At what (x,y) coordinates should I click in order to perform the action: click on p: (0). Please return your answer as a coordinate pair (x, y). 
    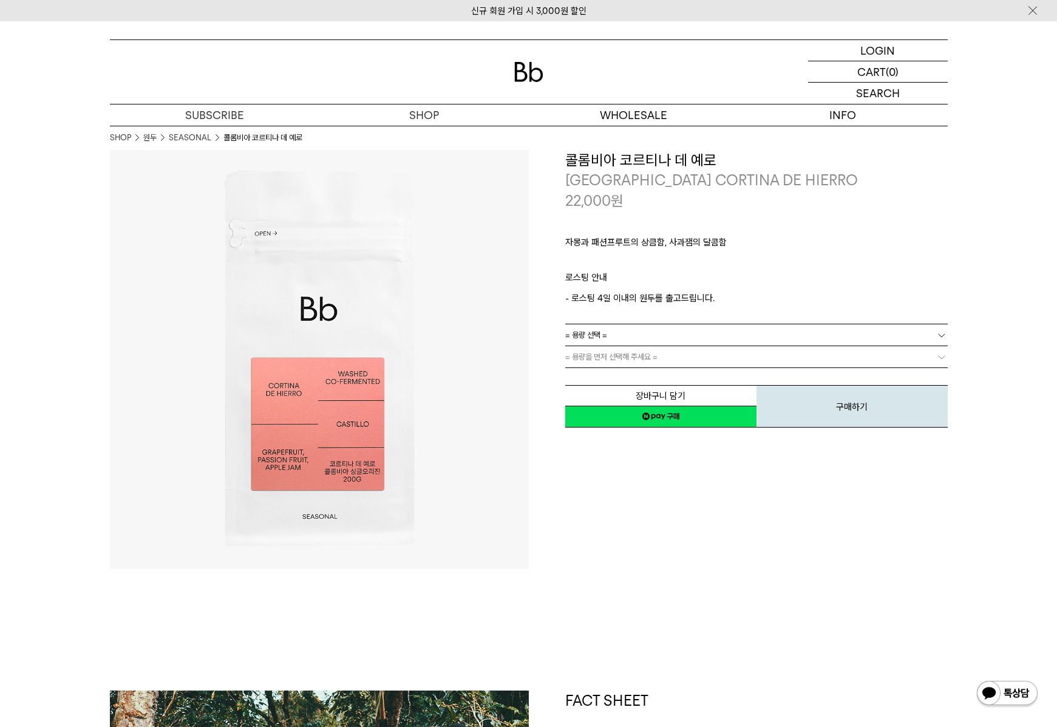
    Looking at the image, I should click on (892, 72).